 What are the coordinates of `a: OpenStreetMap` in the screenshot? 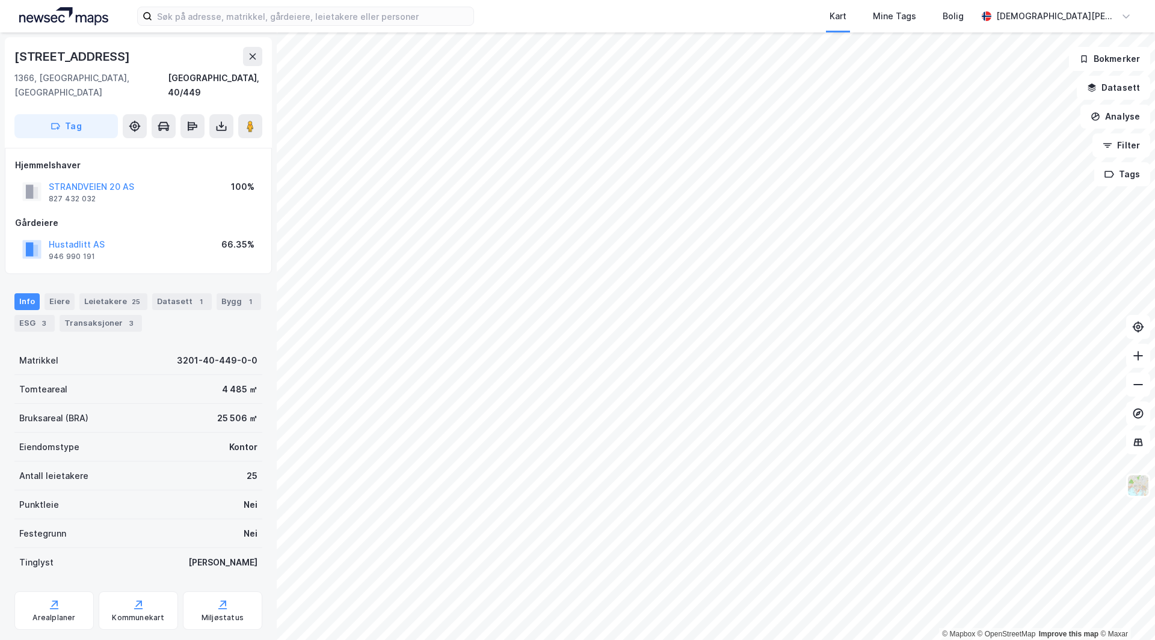 It's located at (1006, 634).